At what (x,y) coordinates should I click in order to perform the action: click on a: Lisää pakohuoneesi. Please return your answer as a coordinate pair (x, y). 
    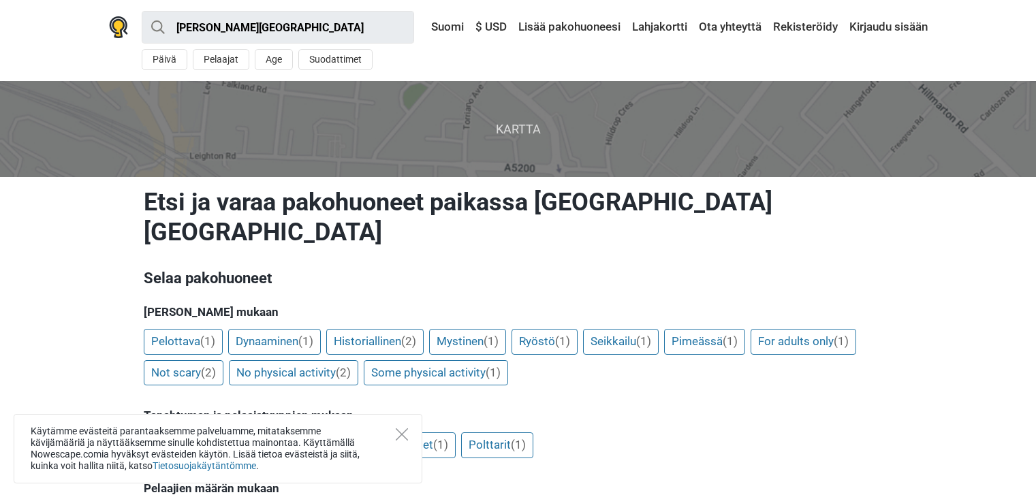
    Looking at the image, I should click on (569, 27).